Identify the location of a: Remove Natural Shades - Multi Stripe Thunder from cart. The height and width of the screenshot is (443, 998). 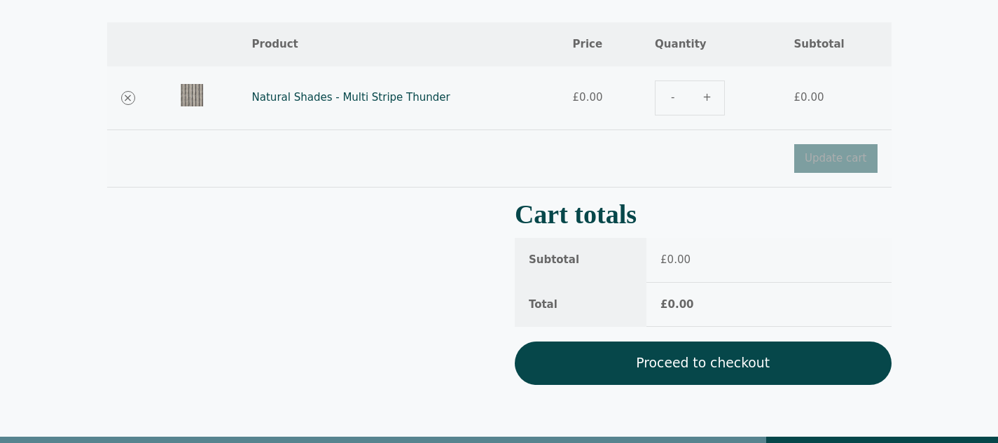
(128, 98).